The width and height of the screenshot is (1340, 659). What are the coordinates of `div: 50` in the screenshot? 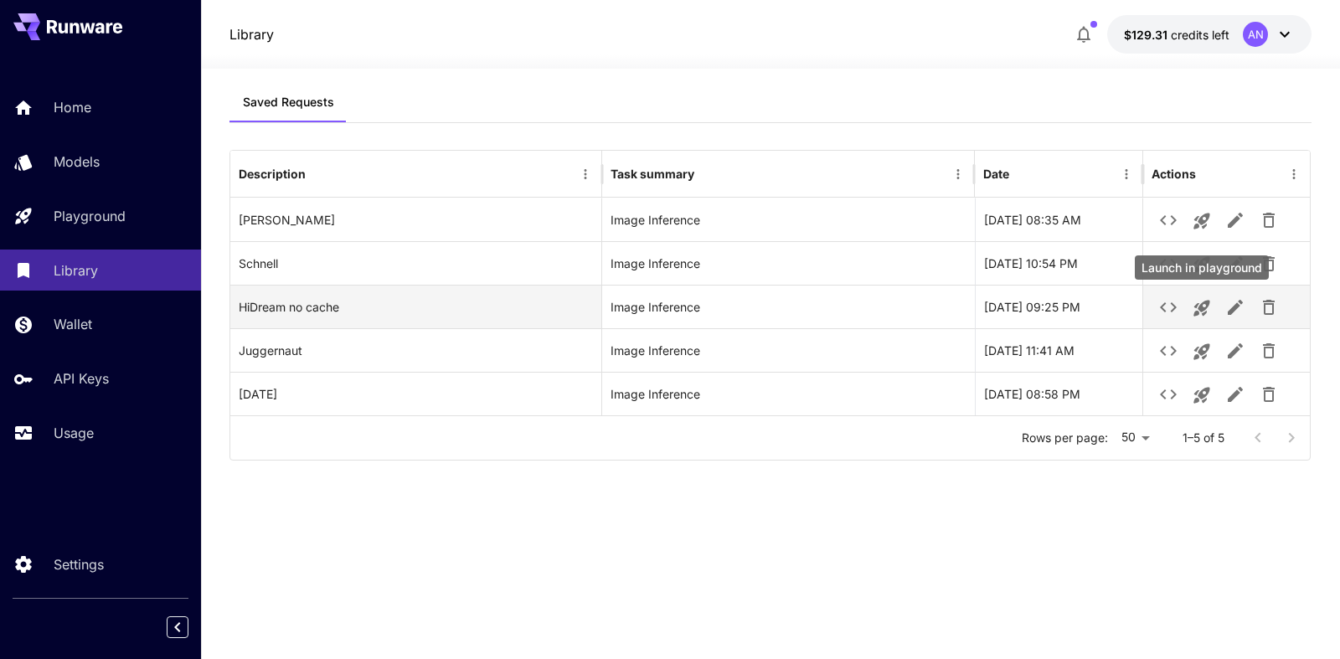 It's located at (1135, 437).